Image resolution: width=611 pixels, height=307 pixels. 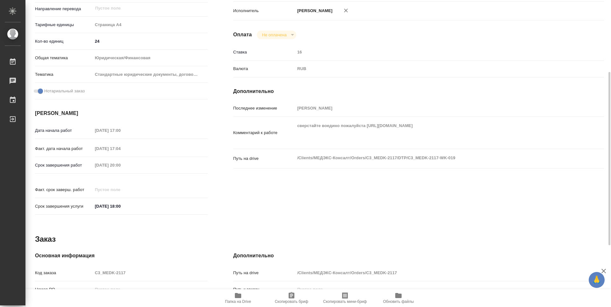 What do you see at coordinates (434, 69) in the screenshot?
I see `div: RUB` at bounding box center [434, 69].